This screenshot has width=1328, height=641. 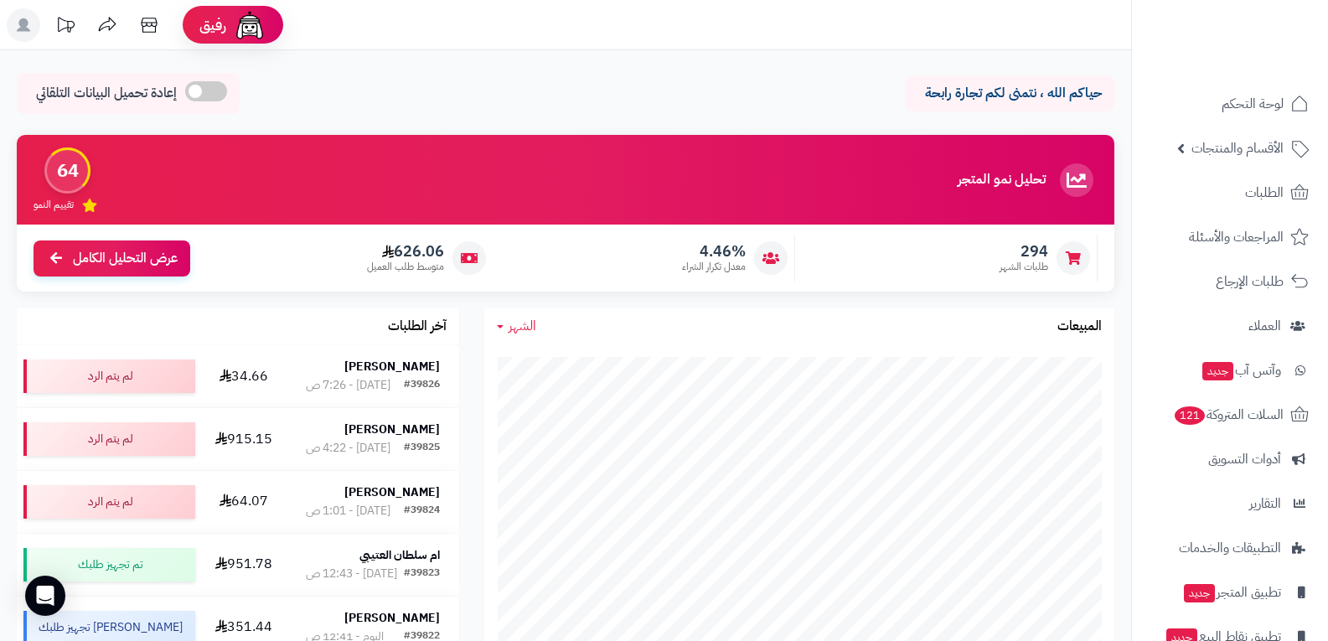 What do you see at coordinates (1235, 237) in the screenshot?
I see `span: المراجعات والأسئلة` at bounding box center [1235, 237].